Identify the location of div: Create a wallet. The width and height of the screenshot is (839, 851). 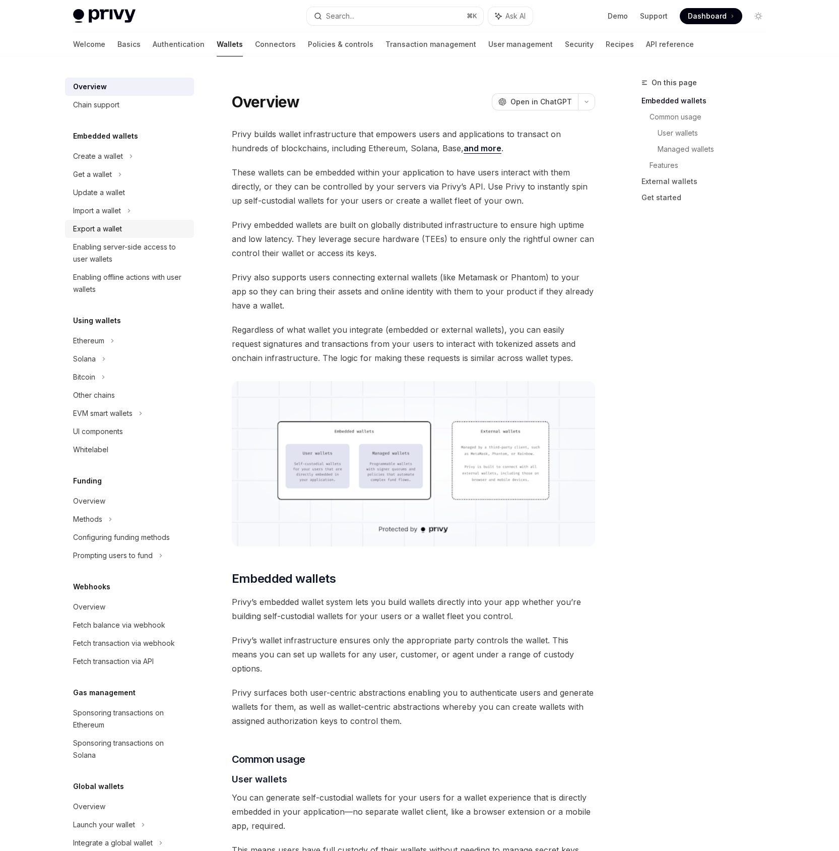
(98, 156).